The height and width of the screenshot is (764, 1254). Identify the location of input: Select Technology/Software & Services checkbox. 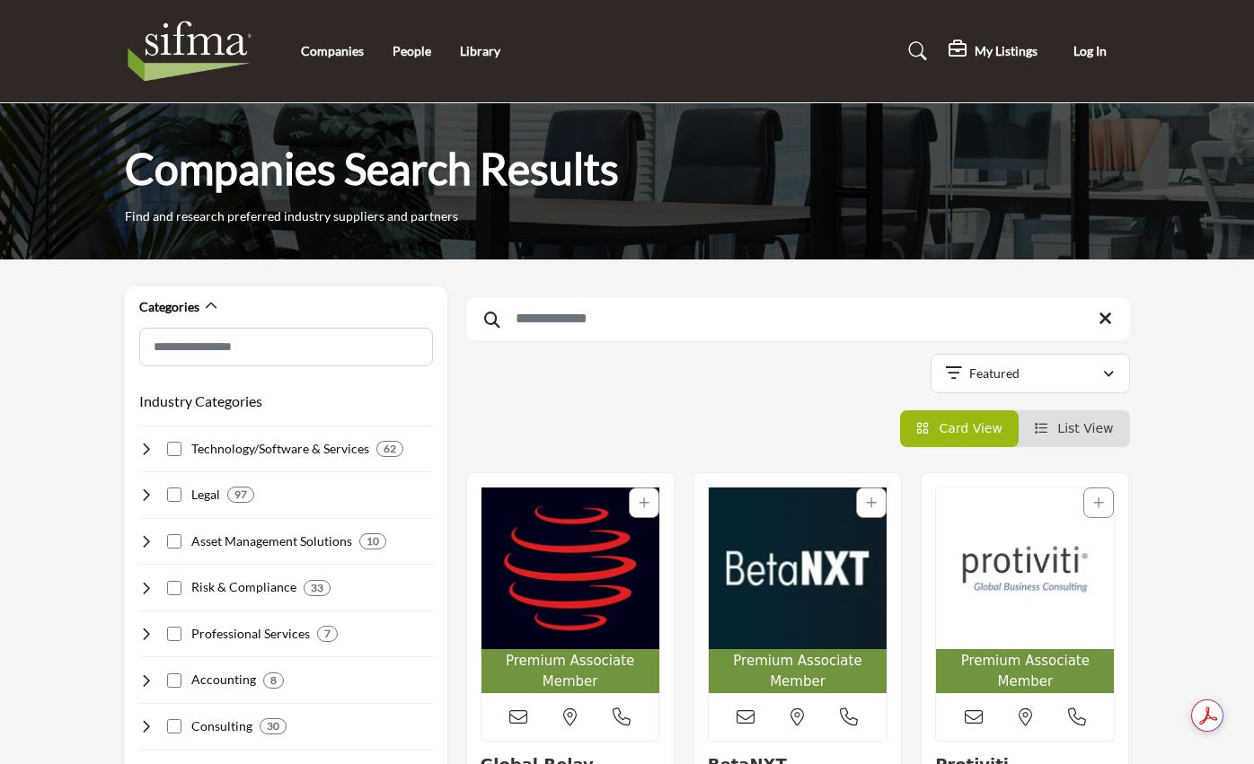
(174, 449).